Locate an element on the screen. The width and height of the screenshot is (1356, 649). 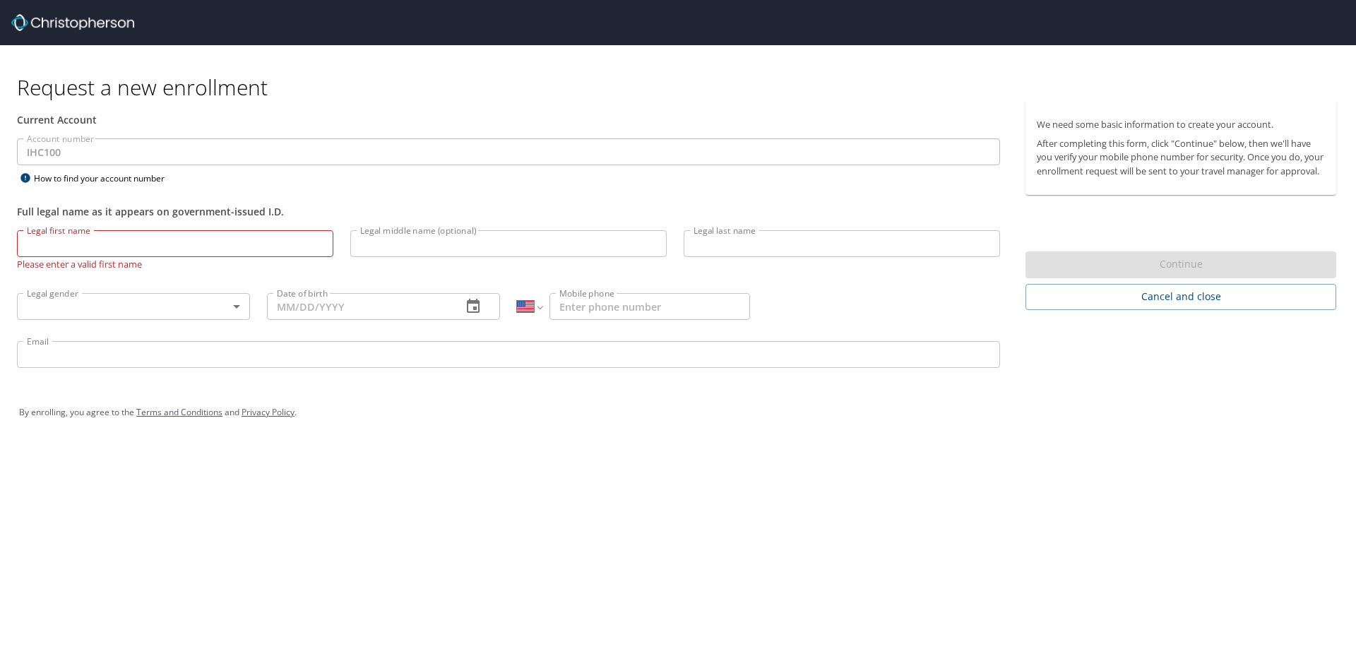
p: Please enter a valid first name is located at coordinates (175, 263).